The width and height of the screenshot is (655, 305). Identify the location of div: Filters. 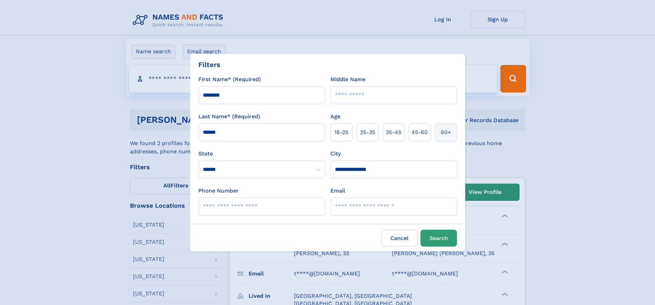
(209, 65).